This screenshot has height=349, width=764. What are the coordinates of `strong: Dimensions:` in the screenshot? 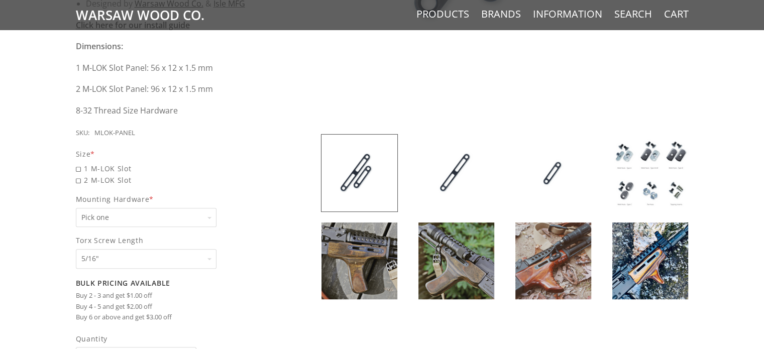 It's located at (99, 46).